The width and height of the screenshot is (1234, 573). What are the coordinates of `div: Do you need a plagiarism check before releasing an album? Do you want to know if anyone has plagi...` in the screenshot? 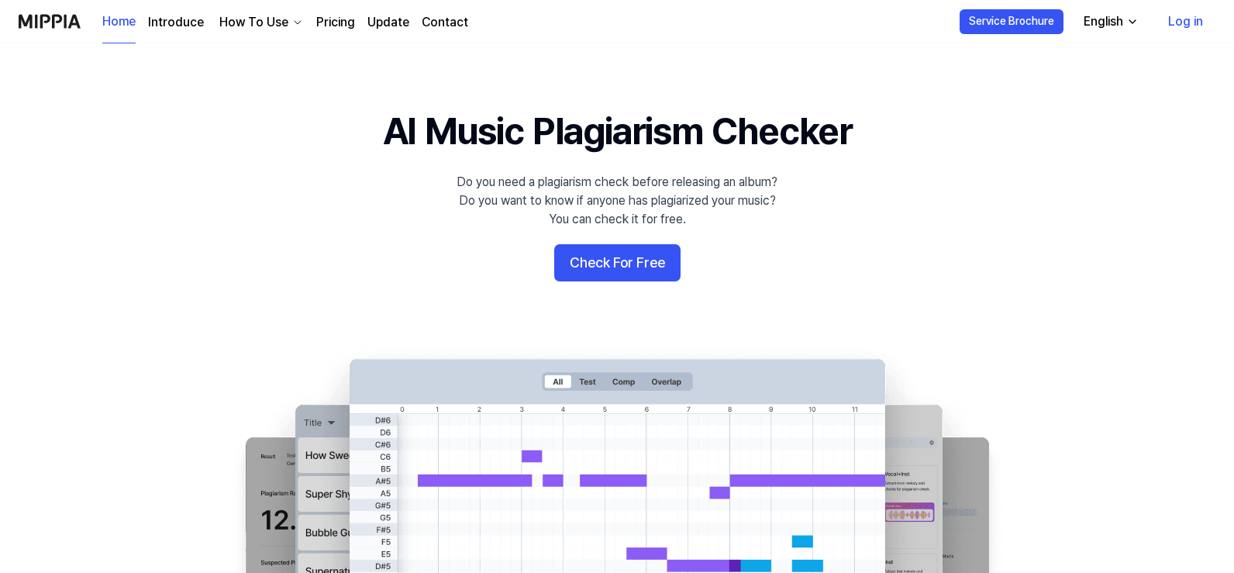 It's located at (617, 201).